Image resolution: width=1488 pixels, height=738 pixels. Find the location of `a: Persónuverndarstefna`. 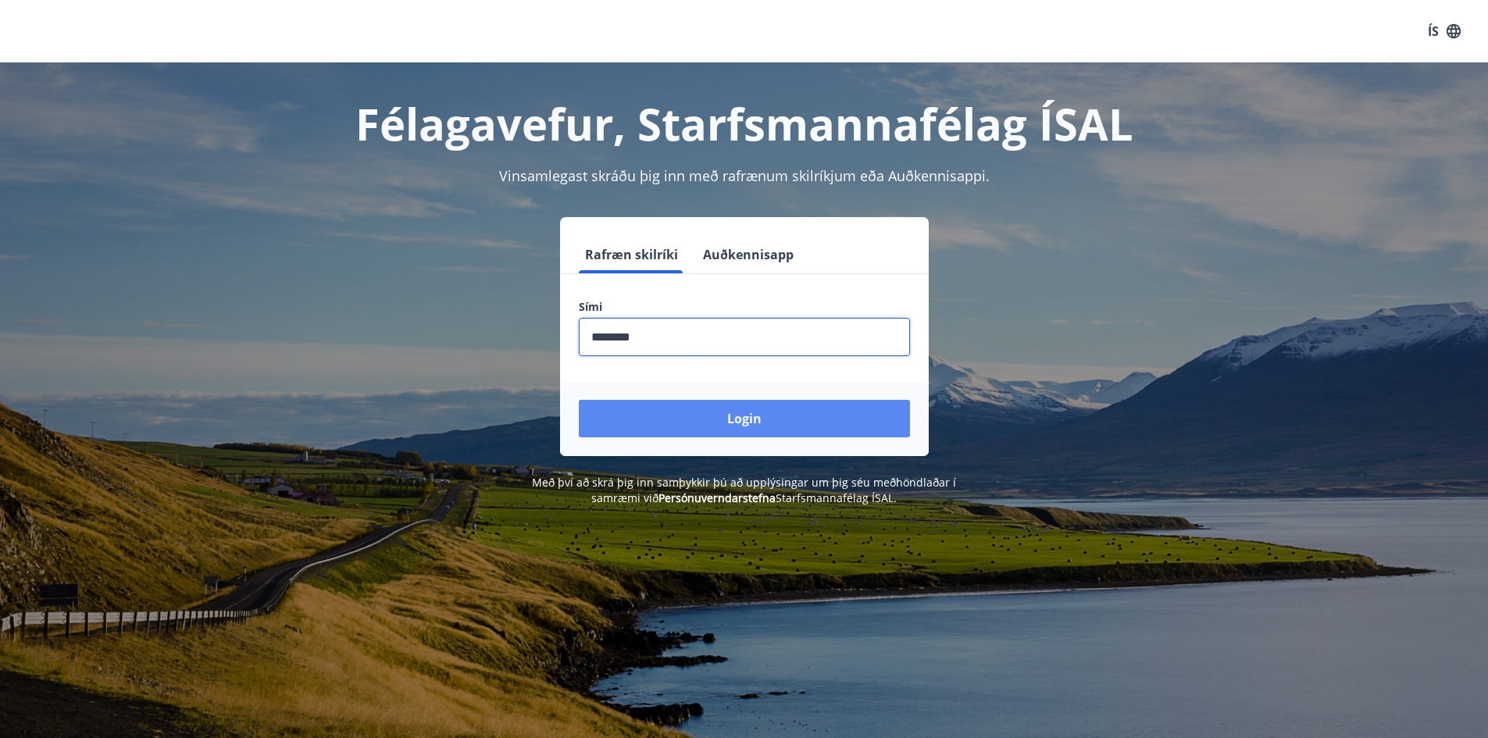

a: Persónuverndarstefna is located at coordinates (717, 498).